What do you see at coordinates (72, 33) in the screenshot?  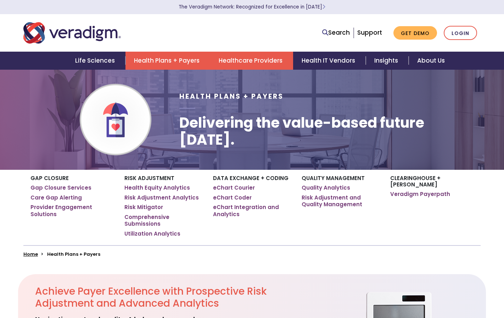 I see `img: Veradigm logo` at bounding box center [72, 33].